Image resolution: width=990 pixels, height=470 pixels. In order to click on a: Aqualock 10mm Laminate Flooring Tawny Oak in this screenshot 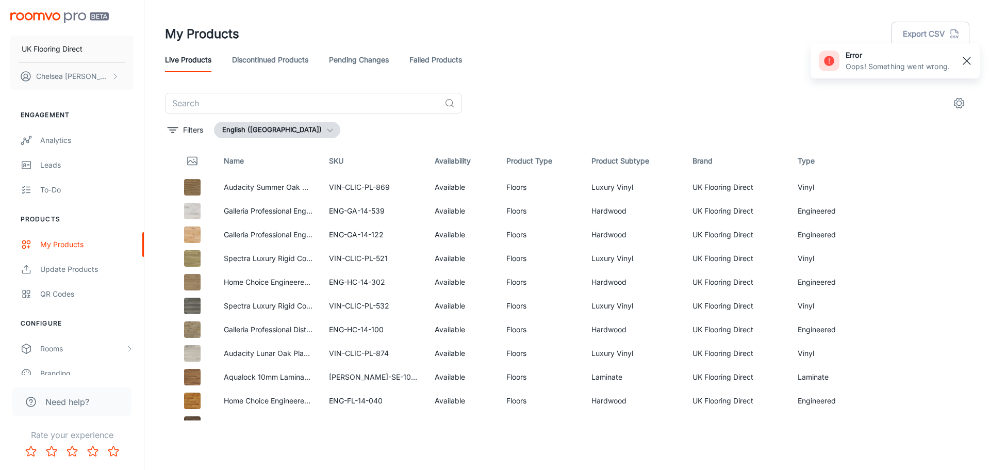, I will do `click(302, 376)`.